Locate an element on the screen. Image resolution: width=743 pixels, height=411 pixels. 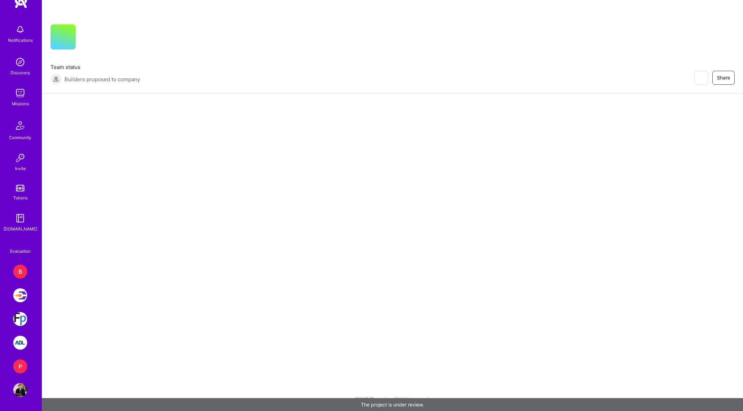
a: User Avatar is located at coordinates (20, 390).